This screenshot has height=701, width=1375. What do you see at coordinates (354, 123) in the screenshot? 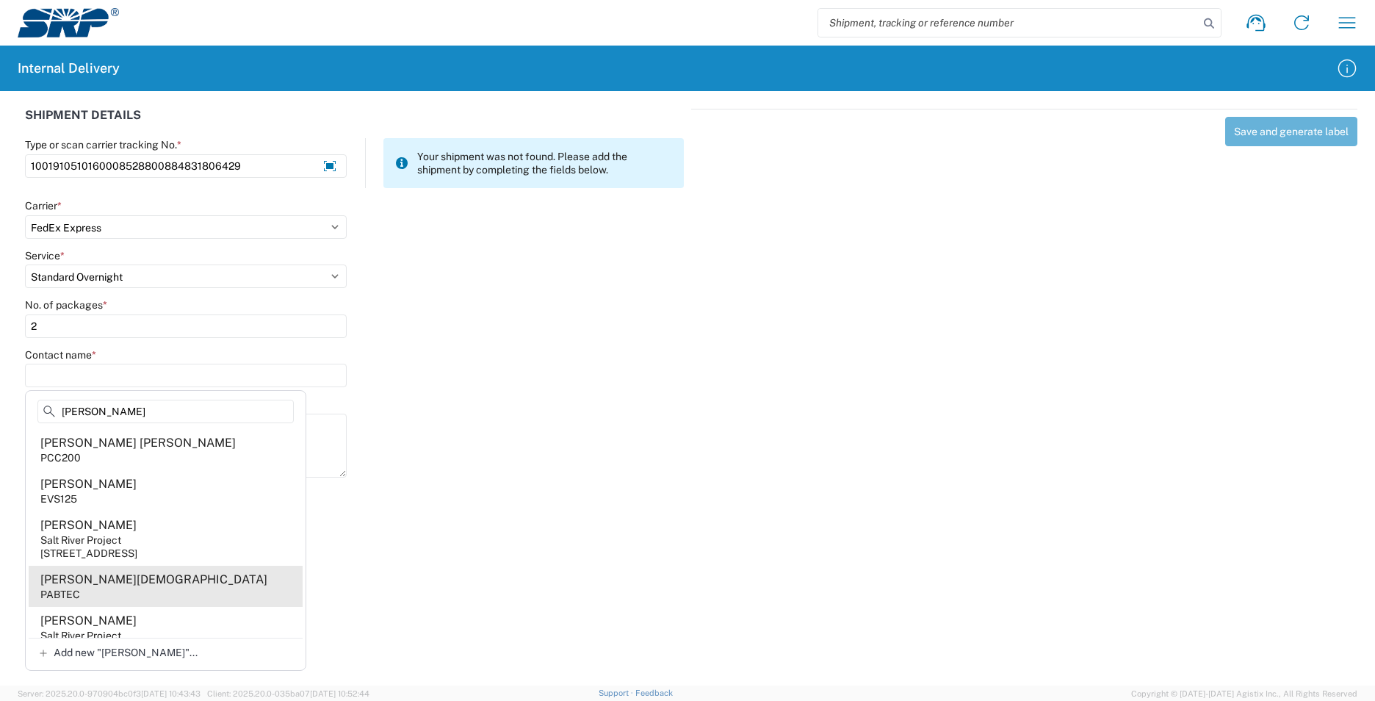
I see `div: SHIPMENT DETAILS` at bounding box center [354, 123].